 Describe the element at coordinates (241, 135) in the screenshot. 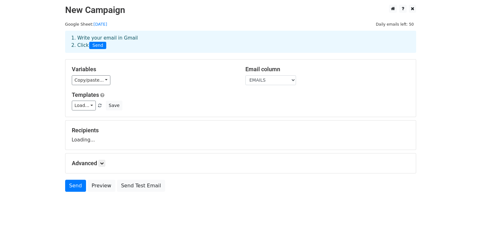

I see `div: Loading...` at that location.